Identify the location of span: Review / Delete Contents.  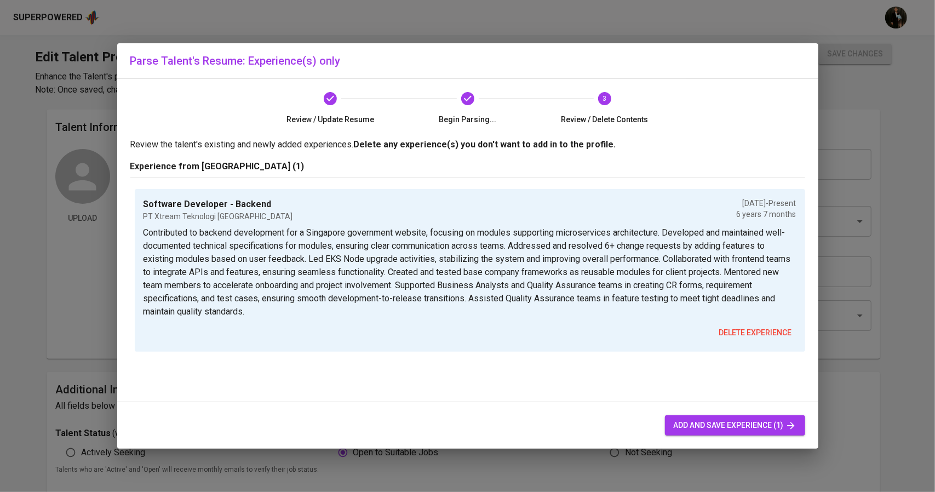
(605, 119).